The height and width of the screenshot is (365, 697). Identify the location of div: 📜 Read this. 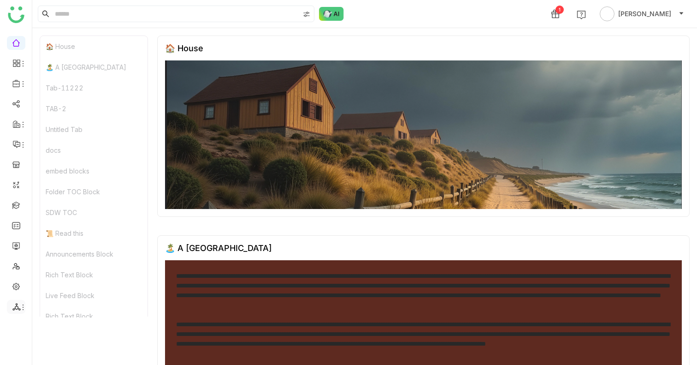
(94, 233).